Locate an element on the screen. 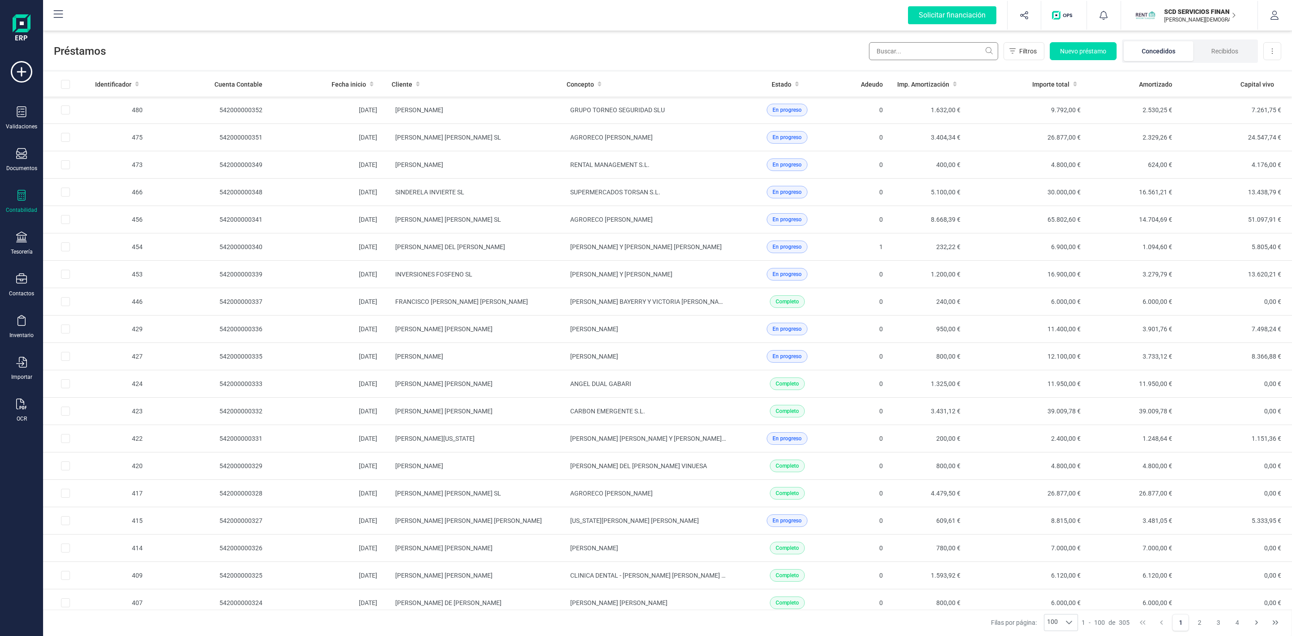  td: 542000000325 is located at coordinates (210, 575).